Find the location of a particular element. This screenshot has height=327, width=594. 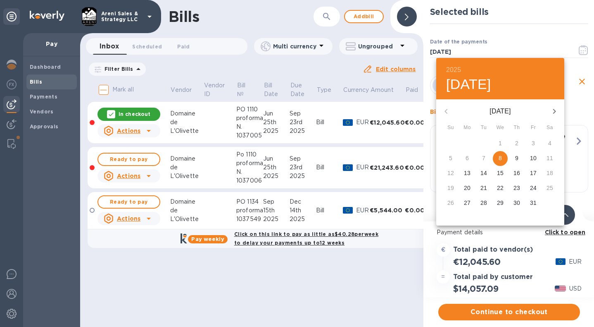

p: 29 is located at coordinates (501, 203).